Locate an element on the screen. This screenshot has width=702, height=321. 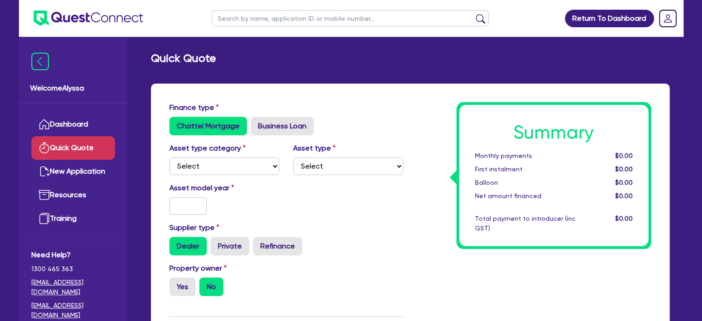
label: Chattel Mortgage is located at coordinates (208, 126).